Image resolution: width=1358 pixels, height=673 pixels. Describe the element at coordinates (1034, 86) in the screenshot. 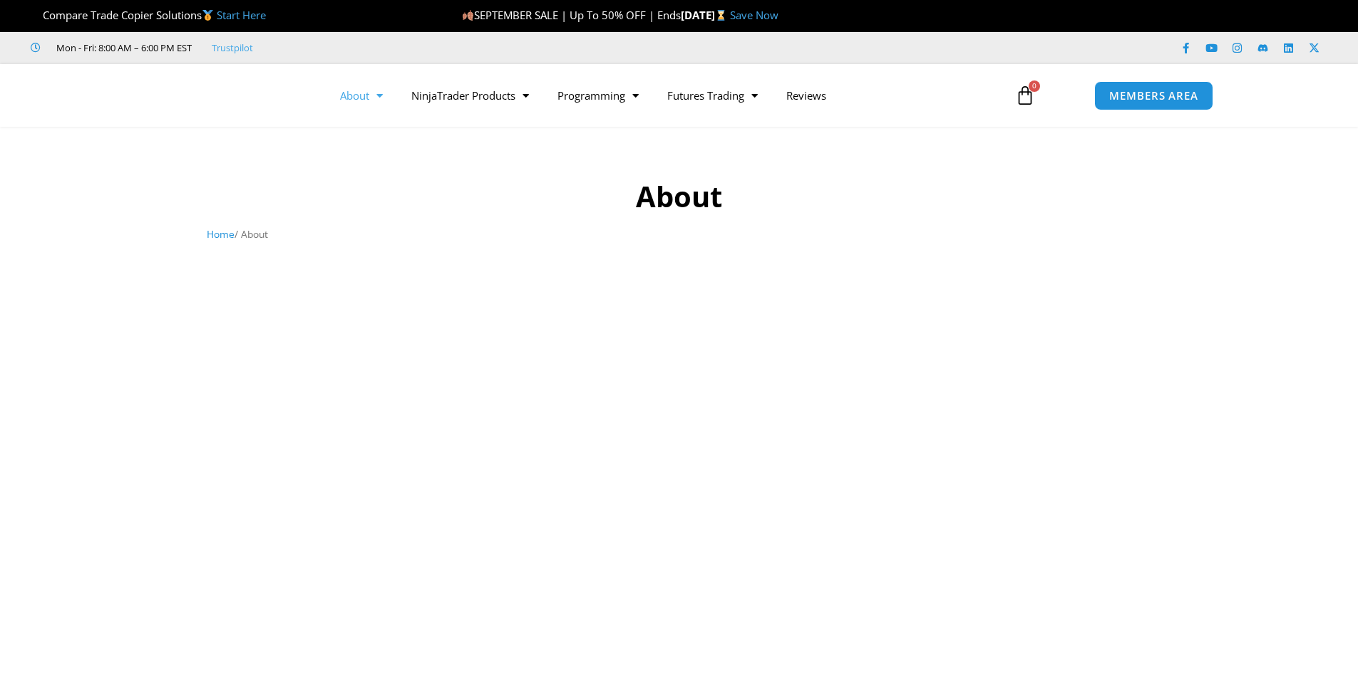

I see `span: 0` at that location.